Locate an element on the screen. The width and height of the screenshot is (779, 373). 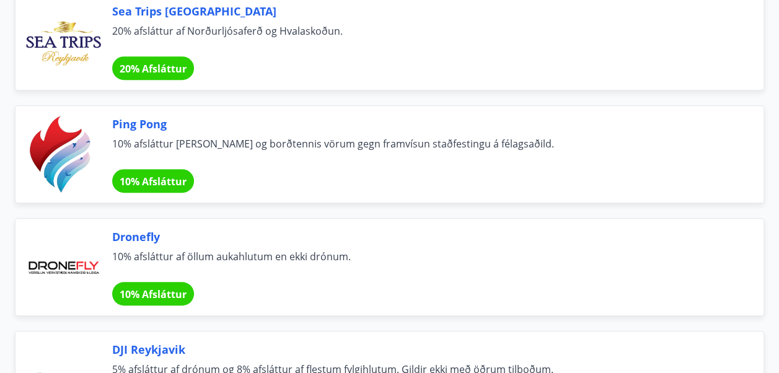
span: DJI Reykjavik is located at coordinates (423, 350).